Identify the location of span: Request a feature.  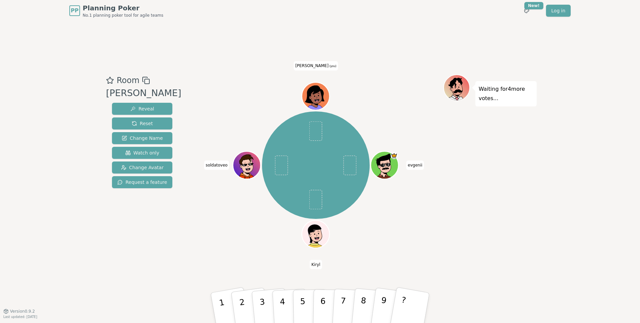
(142, 182).